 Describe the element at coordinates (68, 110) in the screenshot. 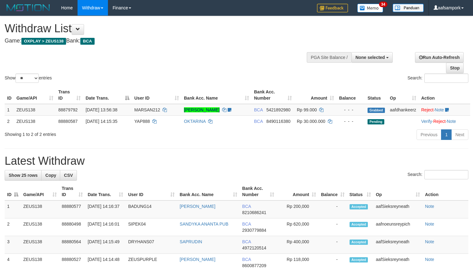

I see `span: 88879792` at that location.